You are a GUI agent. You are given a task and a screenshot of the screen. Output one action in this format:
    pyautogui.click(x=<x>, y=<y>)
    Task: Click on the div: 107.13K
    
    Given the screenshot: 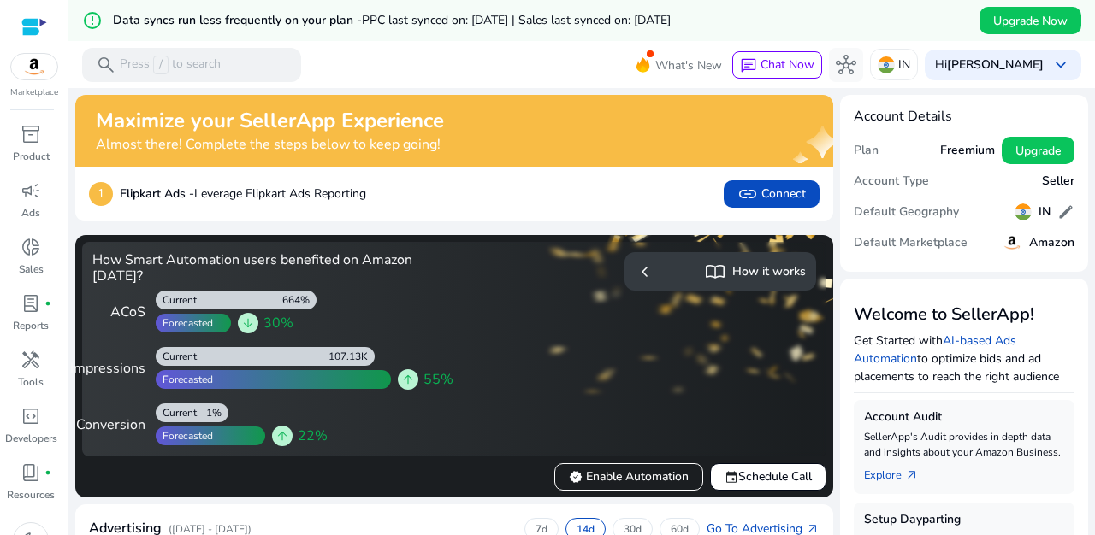 What is the action you would take?
    pyautogui.click(x=351, y=357)
    